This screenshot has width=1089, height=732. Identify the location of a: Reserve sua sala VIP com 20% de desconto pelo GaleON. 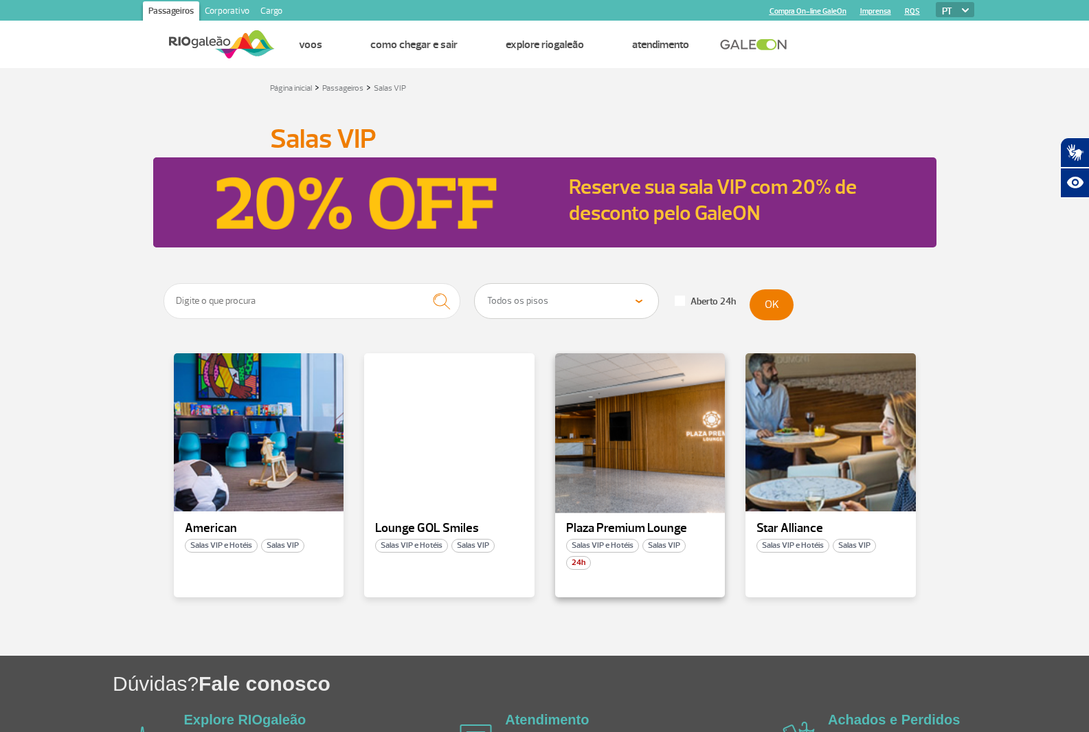
(712, 200).